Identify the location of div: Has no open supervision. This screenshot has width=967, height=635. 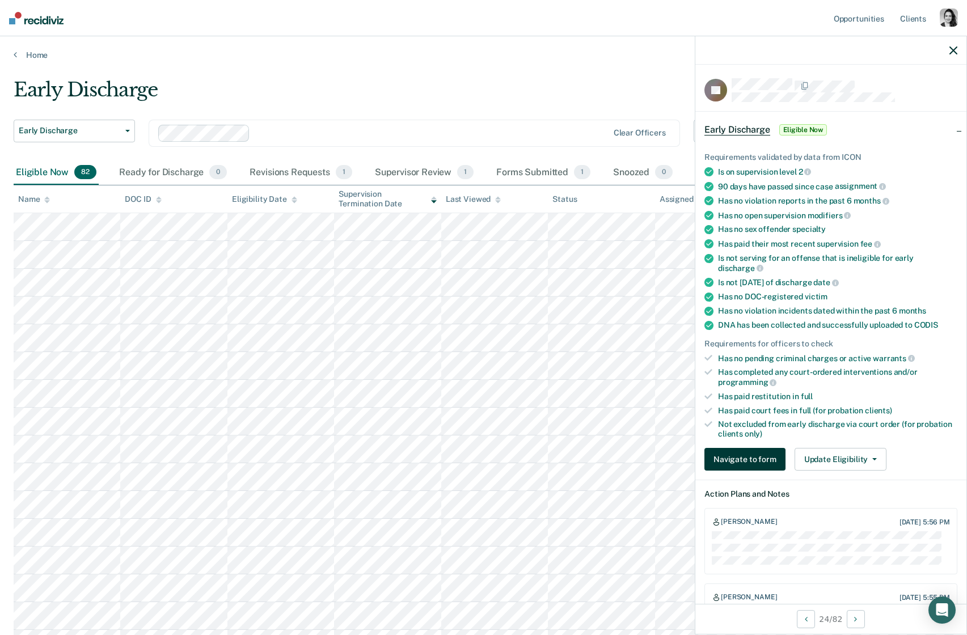
(837, 215).